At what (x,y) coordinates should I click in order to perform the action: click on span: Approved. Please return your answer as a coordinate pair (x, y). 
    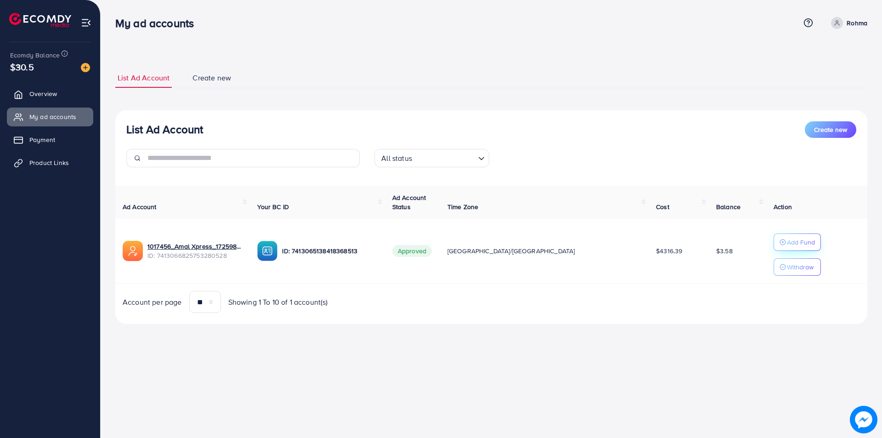
    Looking at the image, I should click on (412, 251).